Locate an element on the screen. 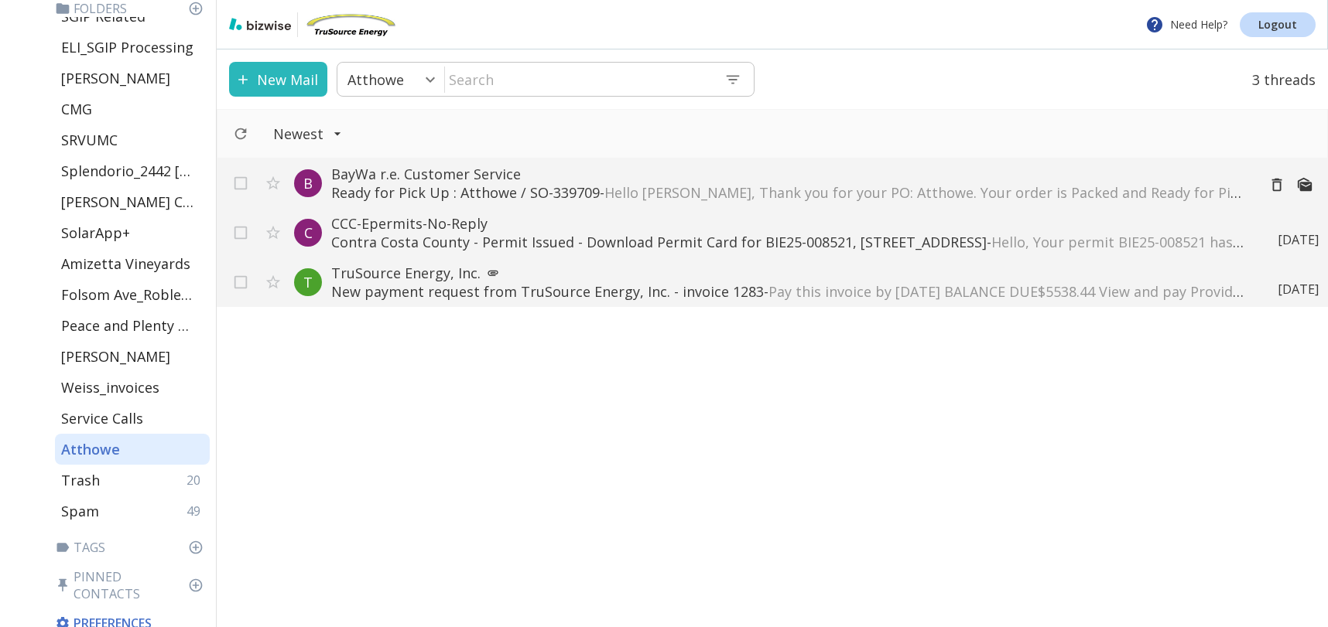 The width and height of the screenshot is (1328, 627). p: SolarApp+ is located at coordinates (95, 233).